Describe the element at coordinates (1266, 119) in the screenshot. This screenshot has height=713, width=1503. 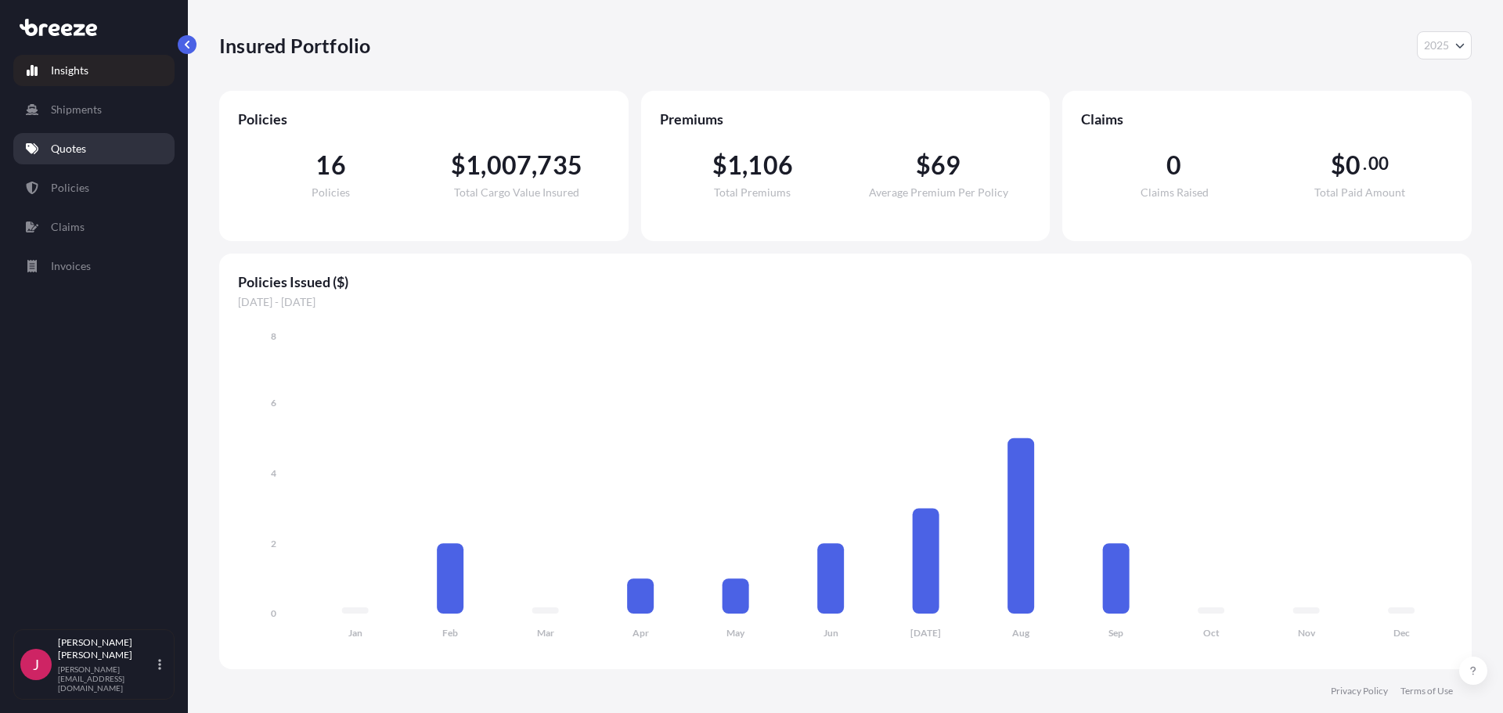
I see `span: Claims` at that location.